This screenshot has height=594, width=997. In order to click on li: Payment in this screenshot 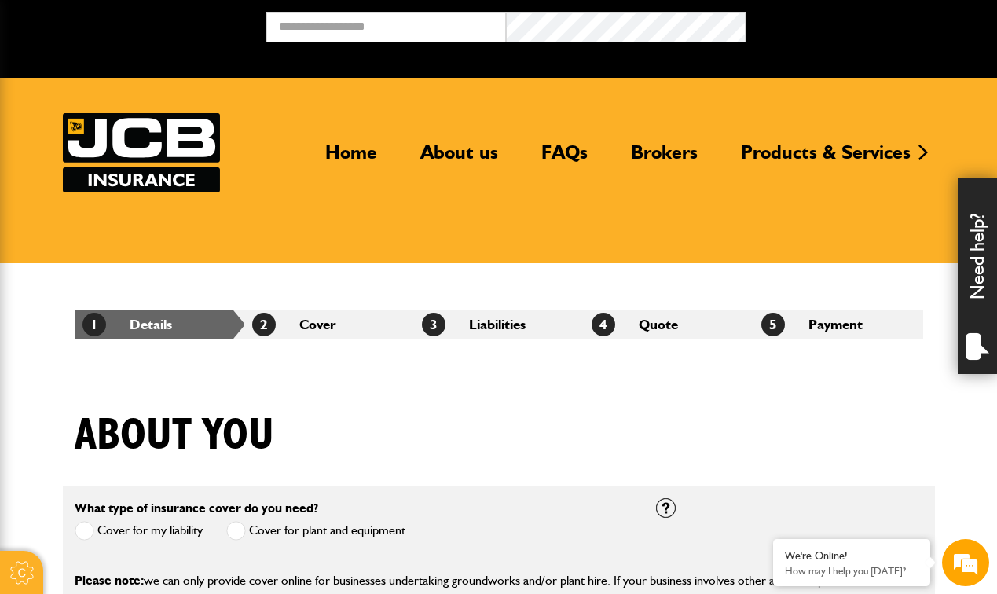, I will do `click(838, 324)`.